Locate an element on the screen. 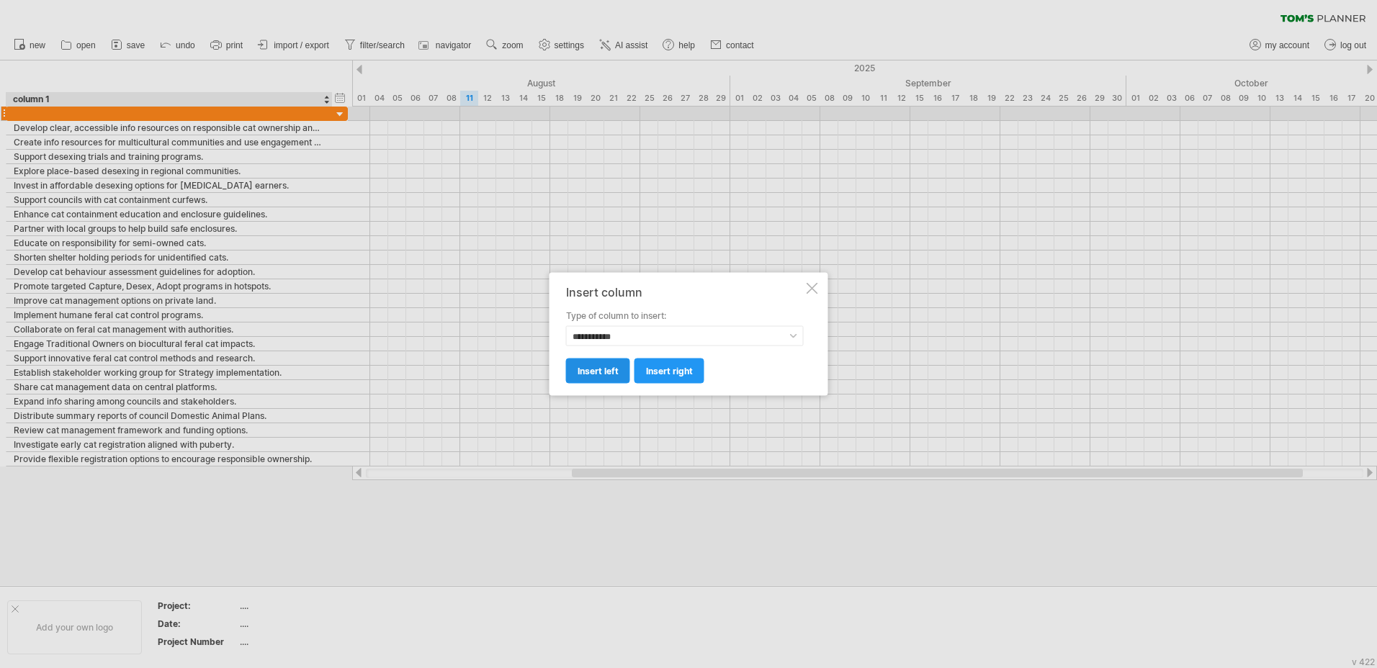 The width and height of the screenshot is (1377, 668). span: insert left is located at coordinates (598, 371).